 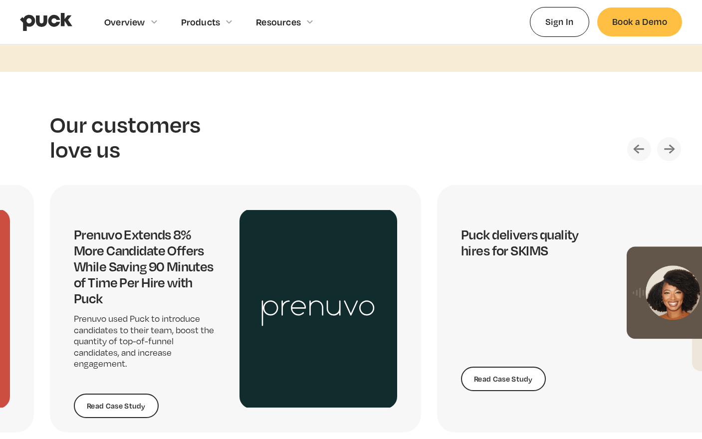 I want to click on a: Sign In, so click(x=559, y=21).